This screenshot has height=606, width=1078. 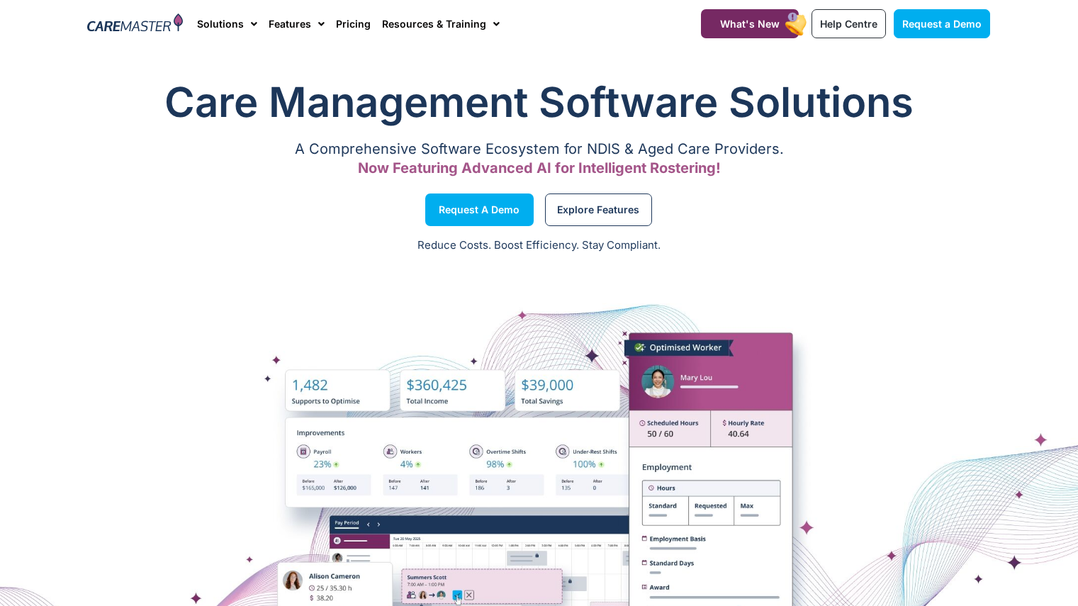 What do you see at coordinates (538, 245) in the screenshot?
I see `p: Reduce Costs. Boost Efficiency. Stay Compliant.` at bounding box center [538, 245].